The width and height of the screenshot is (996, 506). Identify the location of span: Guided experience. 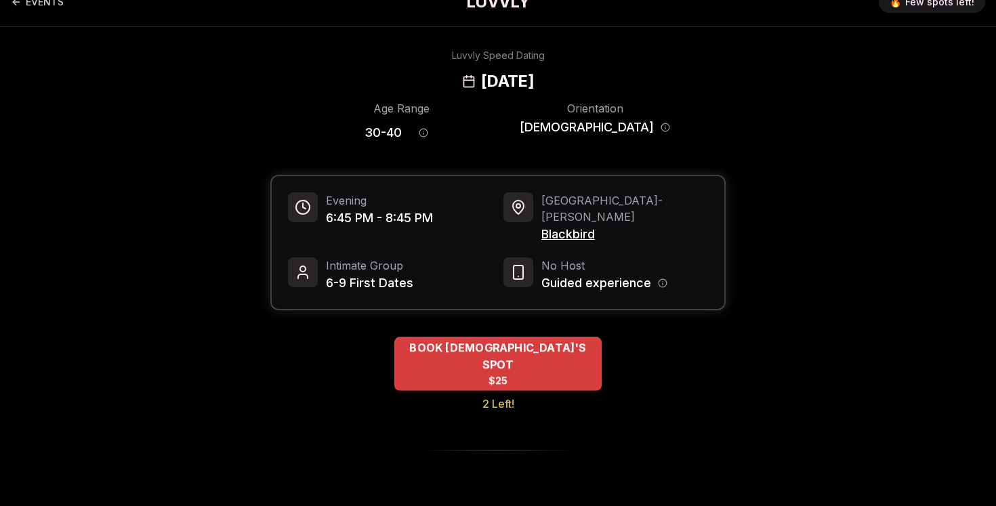
(596, 283).